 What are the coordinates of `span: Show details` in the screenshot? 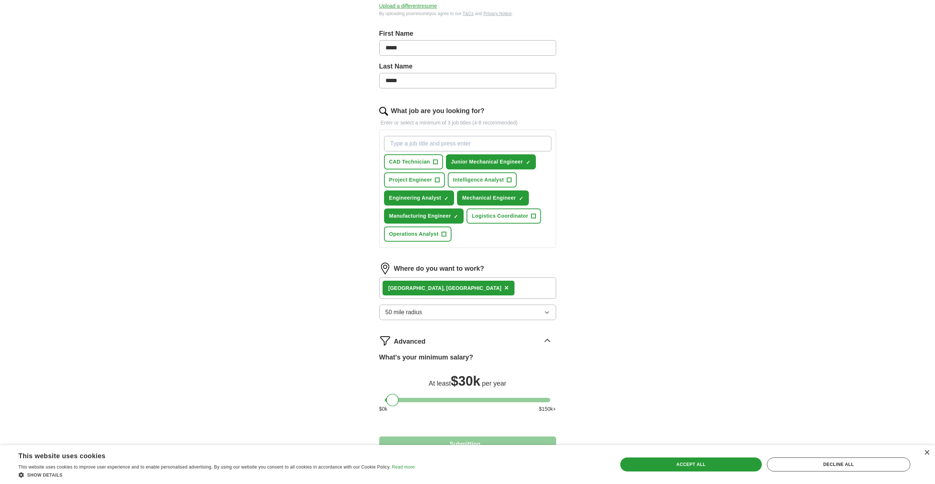 It's located at (45, 475).